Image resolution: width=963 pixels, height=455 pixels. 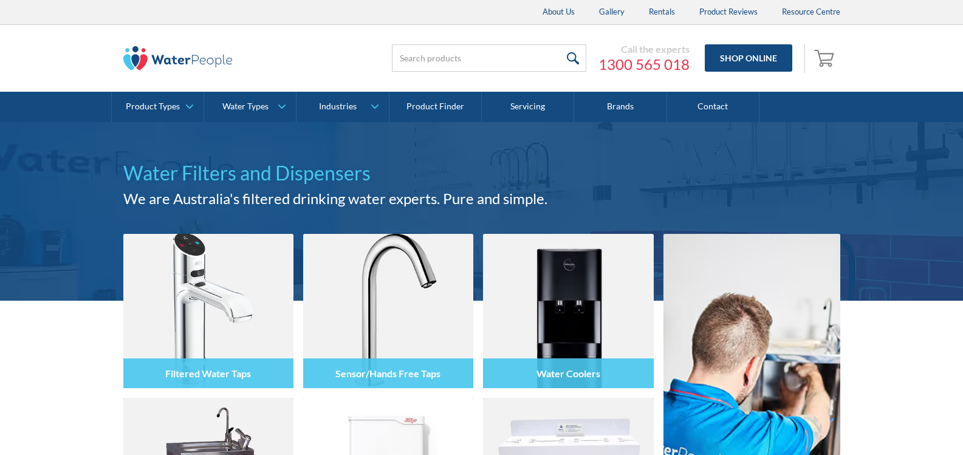 I want to click on a: Shop Online, so click(x=748, y=58).